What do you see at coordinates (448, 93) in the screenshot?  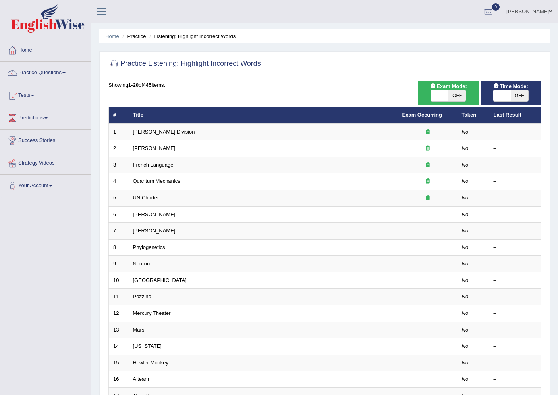 I see `div: Show exams occurring in exams` at bounding box center [448, 93].